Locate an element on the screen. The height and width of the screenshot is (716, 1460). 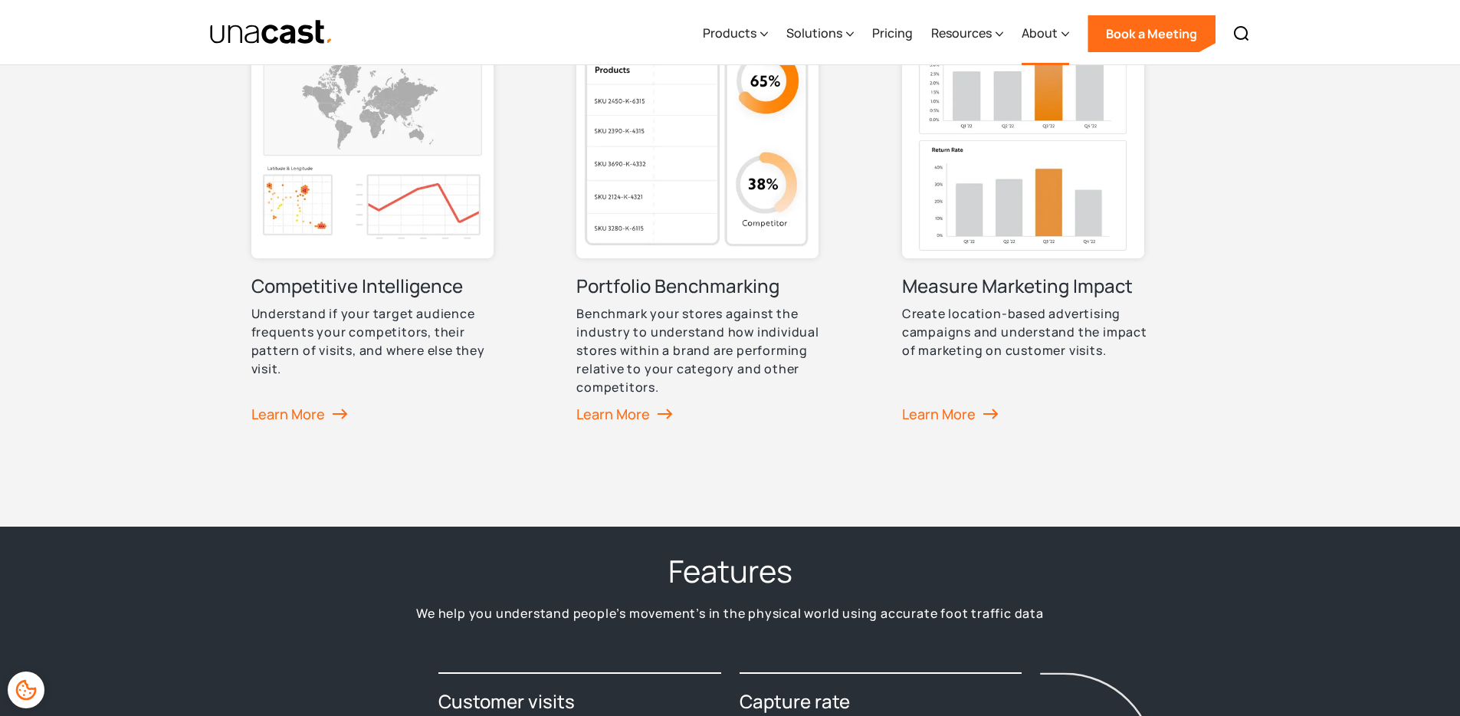
img: Unacast text logo is located at coordinates (271, 32).